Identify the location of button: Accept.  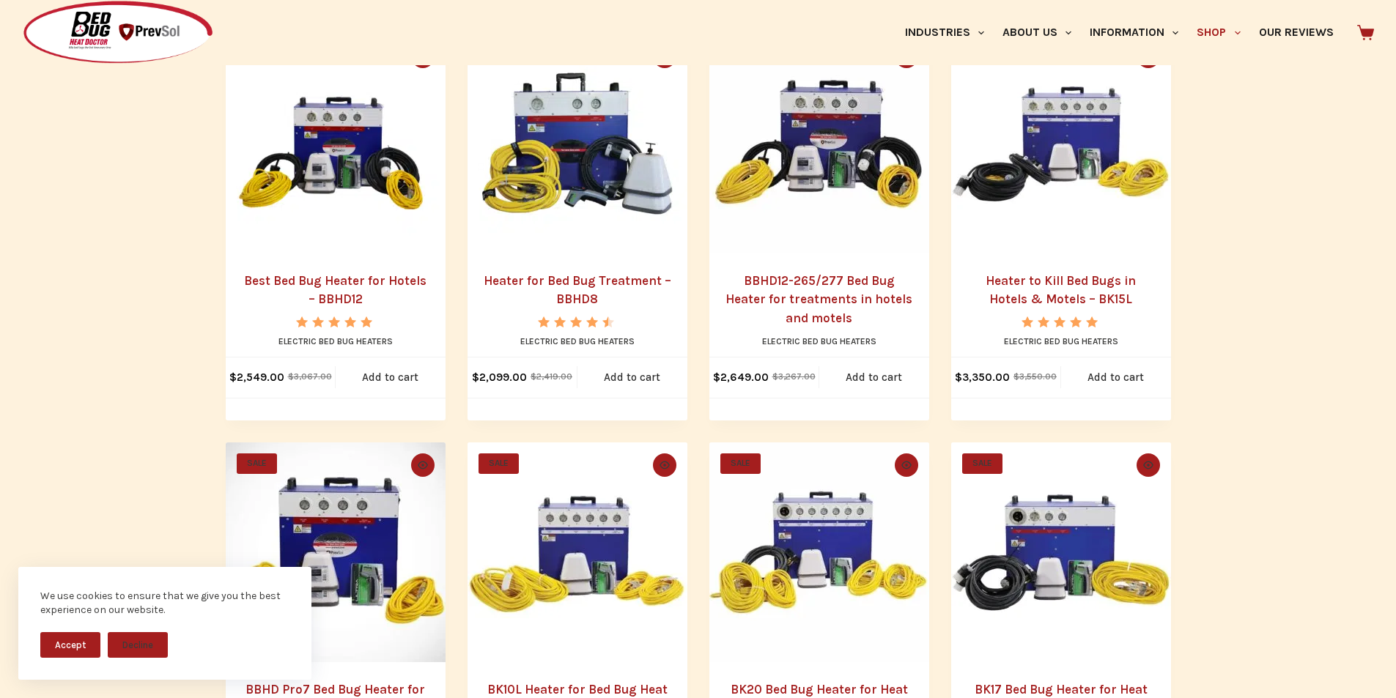
(70, 645).